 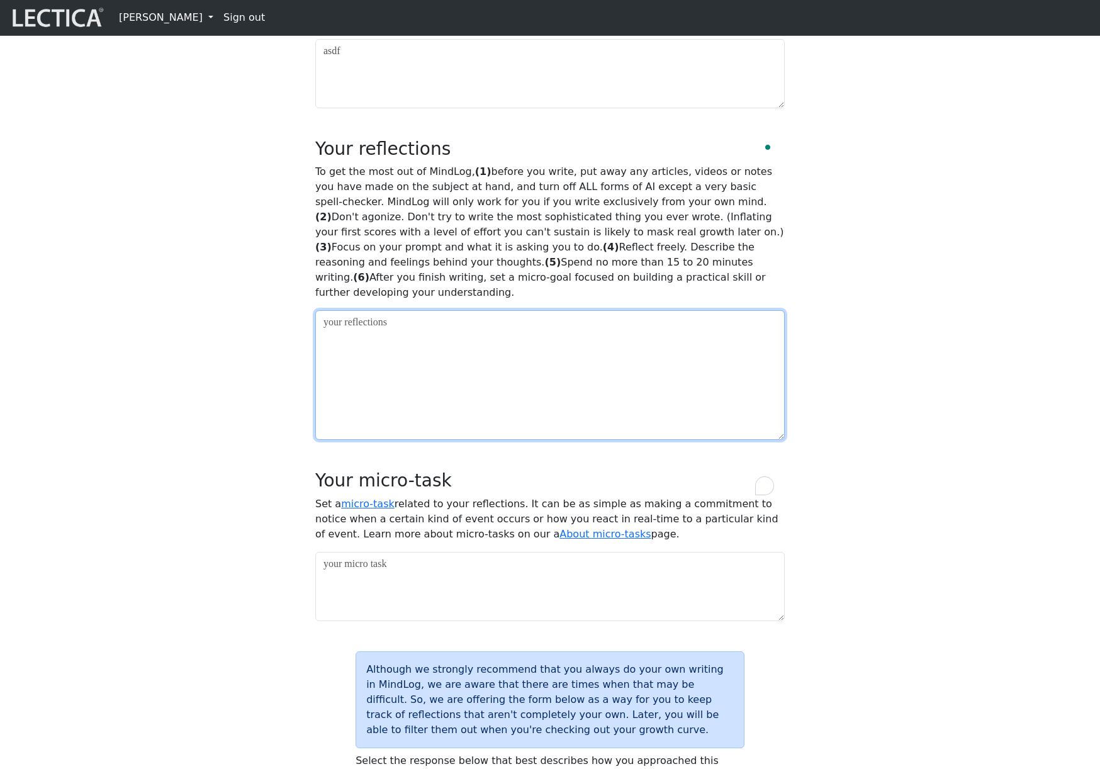 I want to click on strong: (6), so click(x=361, y=277).